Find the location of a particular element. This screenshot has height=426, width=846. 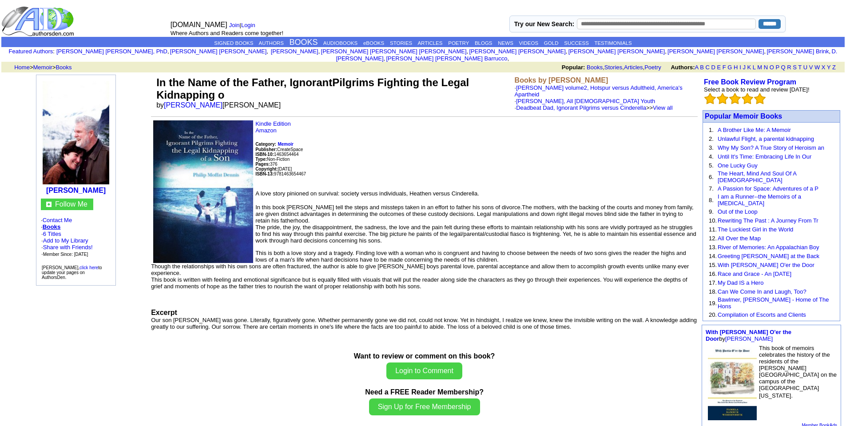

a: Amazon is located at coordinates (266, 130).